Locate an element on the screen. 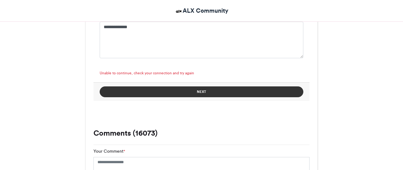 This screenshot has height=170, width=403. button: Next is located at coordinates (201, 92).